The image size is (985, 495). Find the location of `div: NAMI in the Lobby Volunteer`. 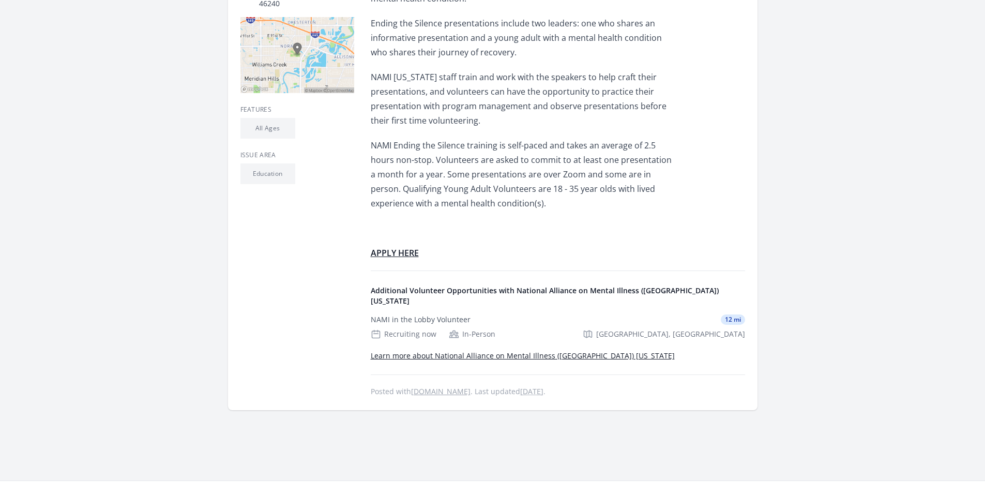

div: NAMI in the Lobby Volunteer is located at coordinates (420, 319).